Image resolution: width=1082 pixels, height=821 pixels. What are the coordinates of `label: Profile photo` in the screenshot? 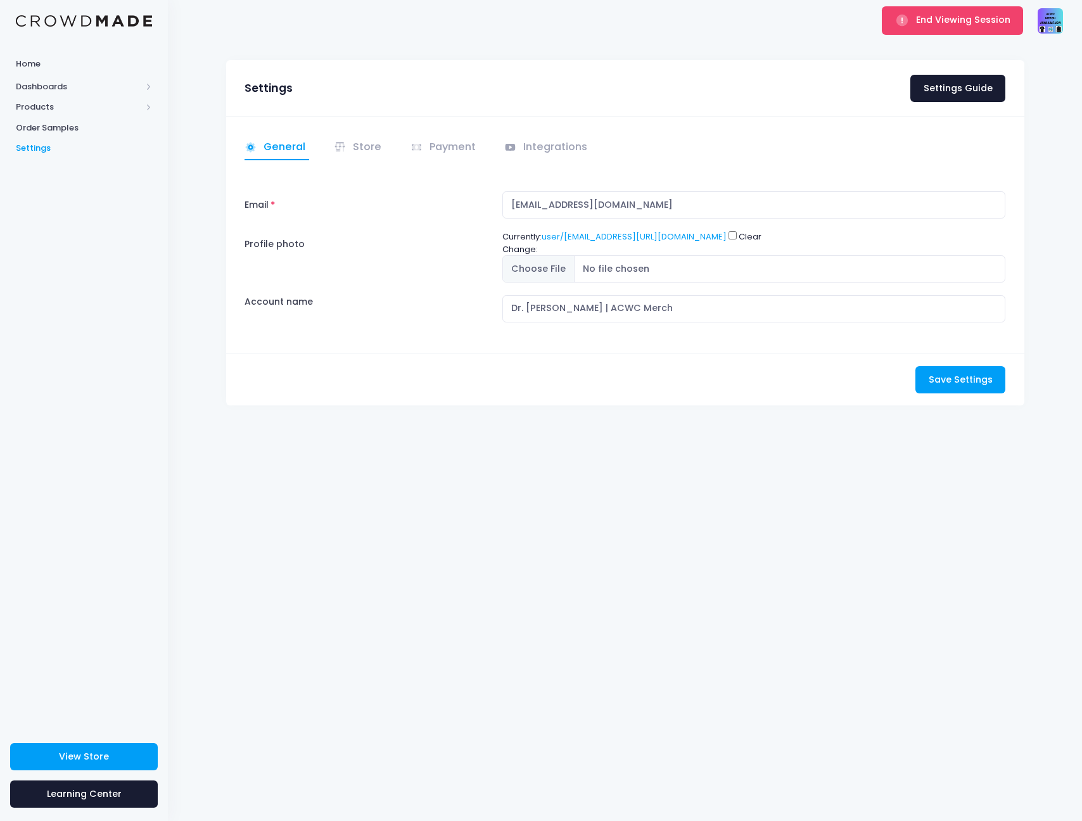 It's located at (367, 257).